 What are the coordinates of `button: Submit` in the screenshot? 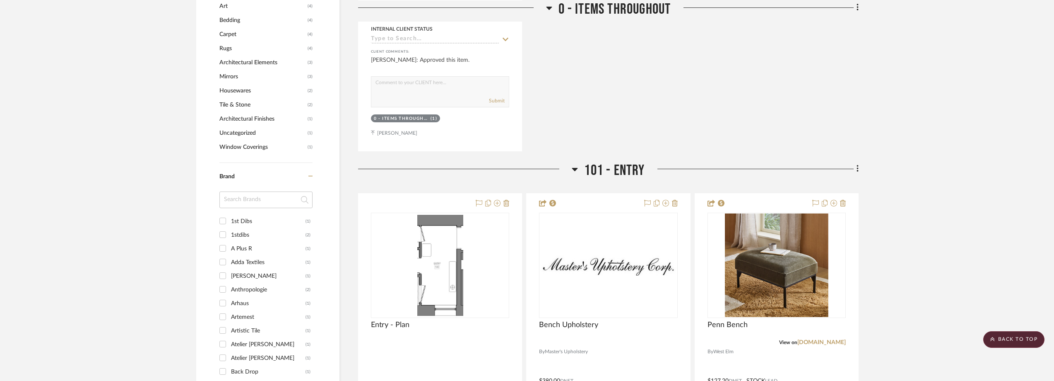 It's located at (497, 101).